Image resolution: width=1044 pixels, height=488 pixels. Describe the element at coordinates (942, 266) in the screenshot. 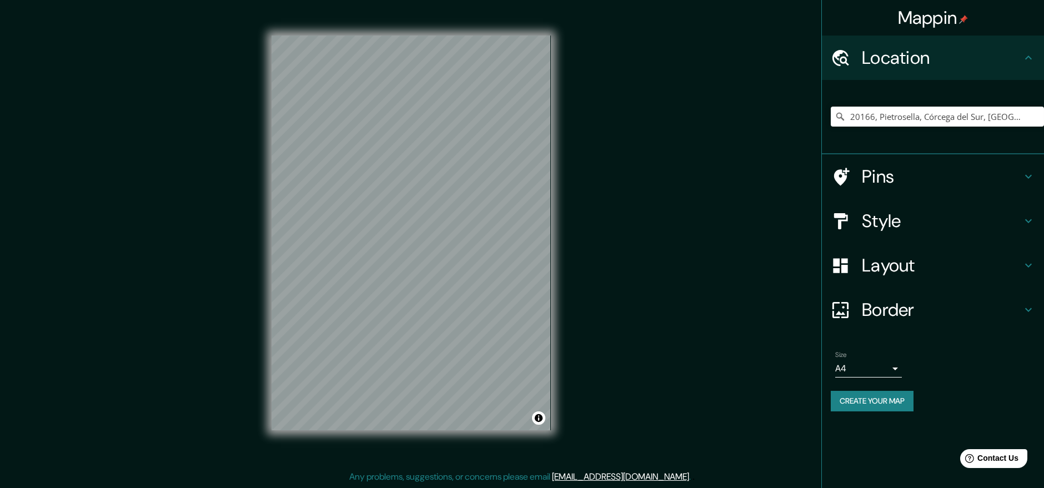

I see `h4: Layout` at that location.